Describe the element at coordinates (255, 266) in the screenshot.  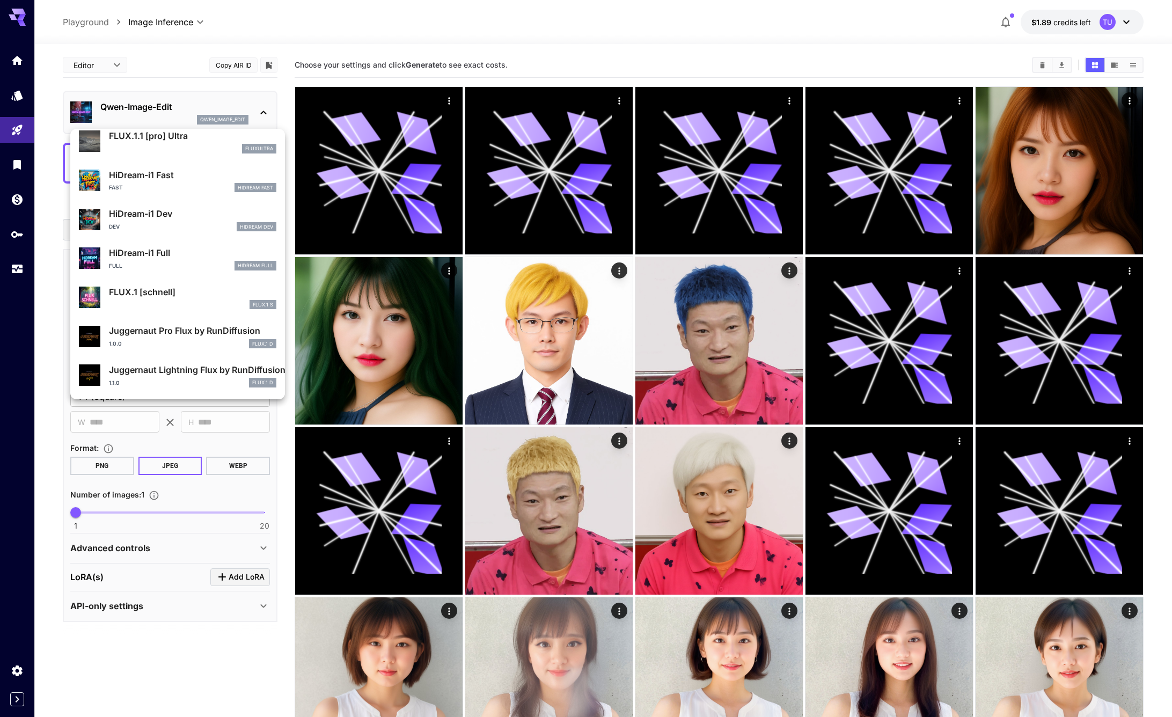
I see `p: HiDream Full` at that location.